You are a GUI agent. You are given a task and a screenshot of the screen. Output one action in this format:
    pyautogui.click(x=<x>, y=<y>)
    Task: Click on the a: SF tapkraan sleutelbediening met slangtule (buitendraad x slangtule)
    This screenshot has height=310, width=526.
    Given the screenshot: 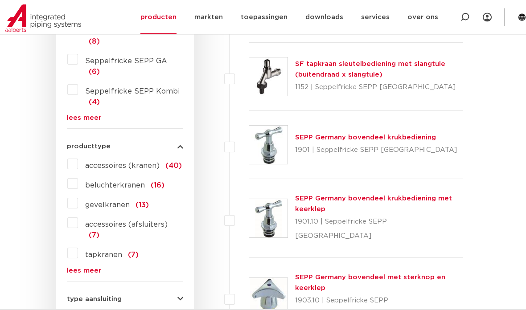 What is the action you would take?
    pyautogui.click(x=370, y=70)
    